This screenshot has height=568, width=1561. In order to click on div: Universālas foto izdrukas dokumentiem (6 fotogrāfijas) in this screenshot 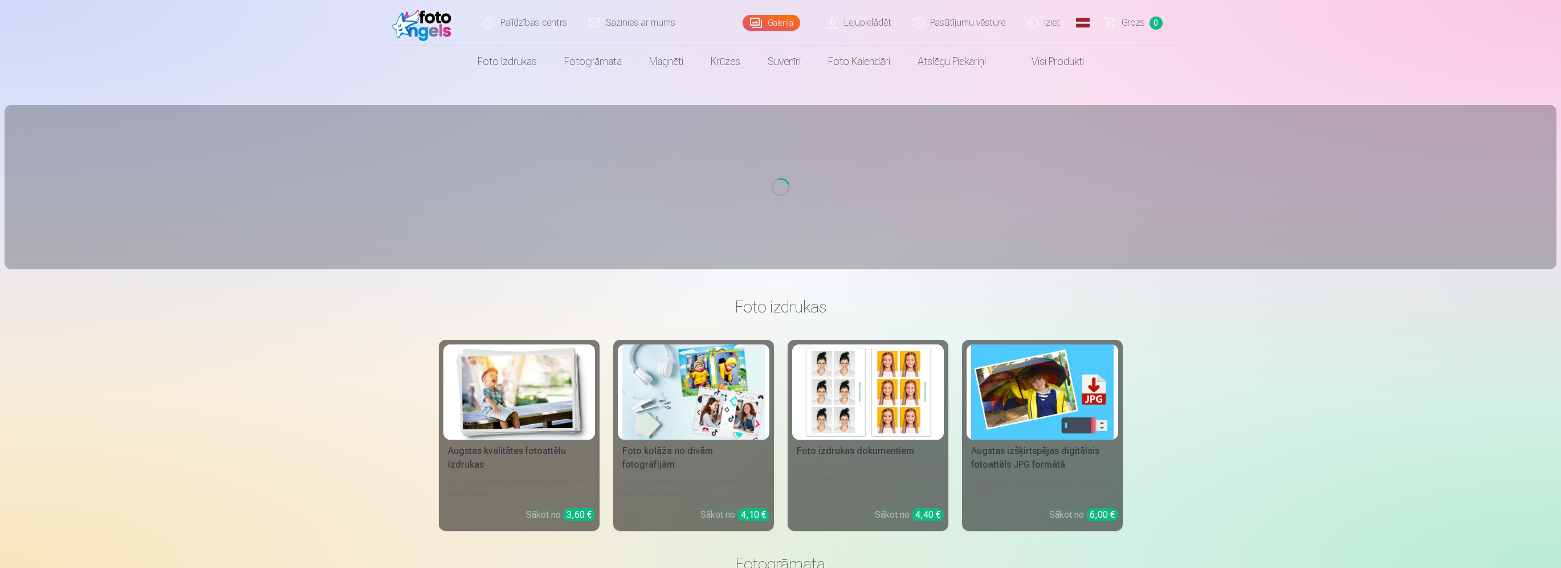, I will do `click(868, 481)`.